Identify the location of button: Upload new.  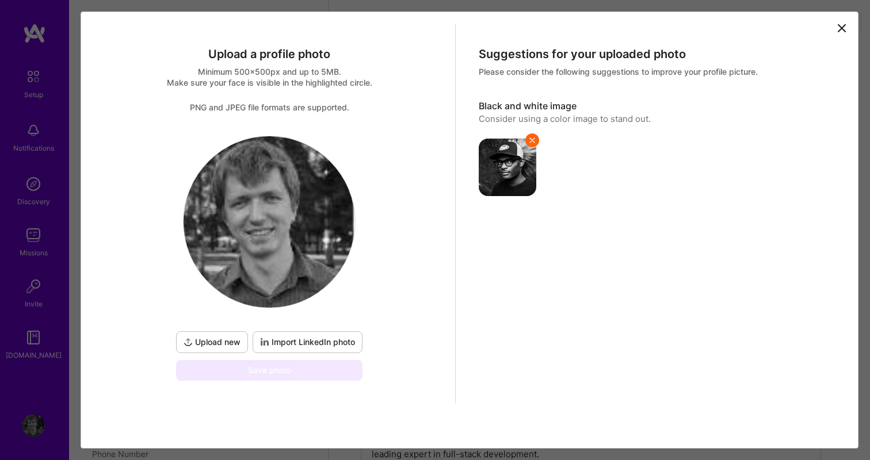
(212, 342).